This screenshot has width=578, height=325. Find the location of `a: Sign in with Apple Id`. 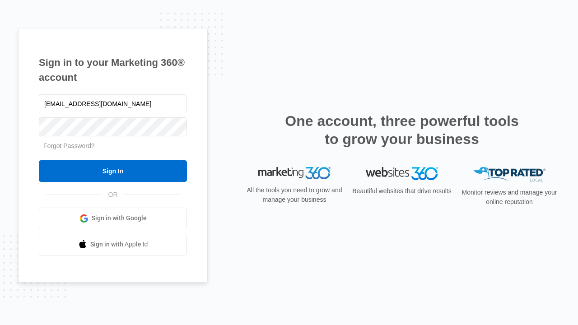

a: Sign in with Apple Id is located at coordinates (113, 245).